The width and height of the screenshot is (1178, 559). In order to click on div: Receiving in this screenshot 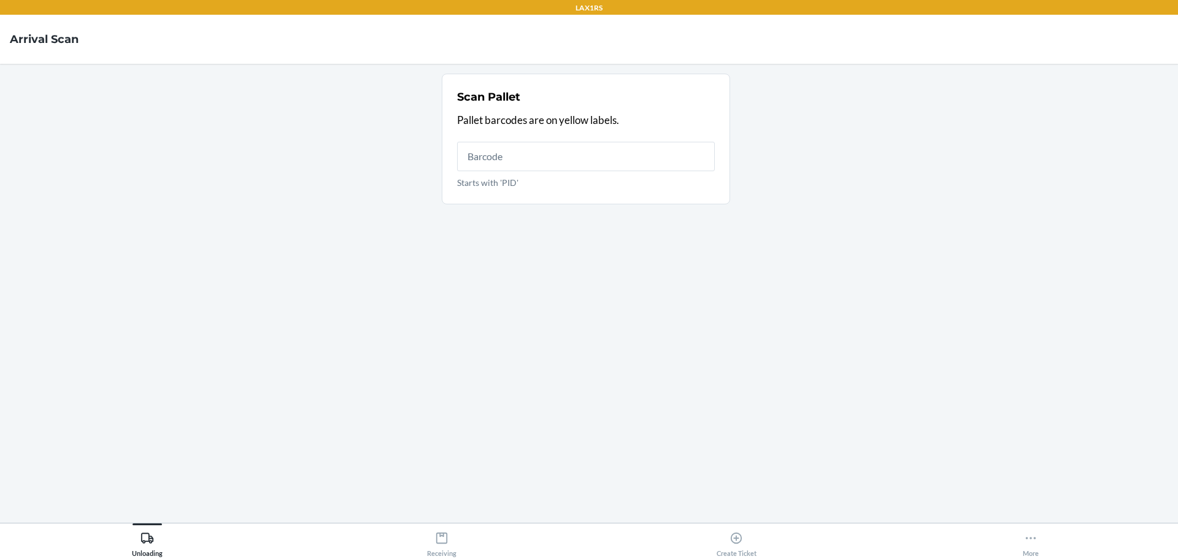, I will do `click(442, 542)`.